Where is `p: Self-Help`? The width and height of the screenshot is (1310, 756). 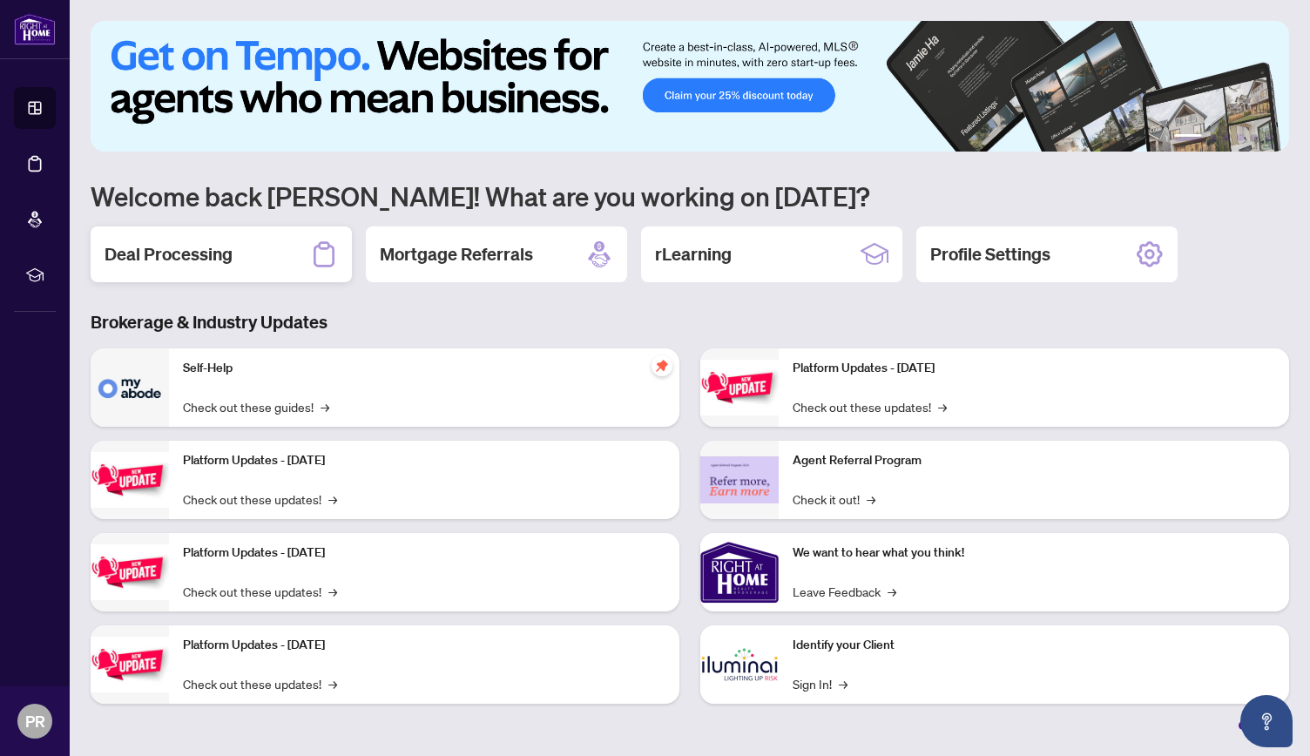 p: Self-Help is located at coordinates (424, 368).